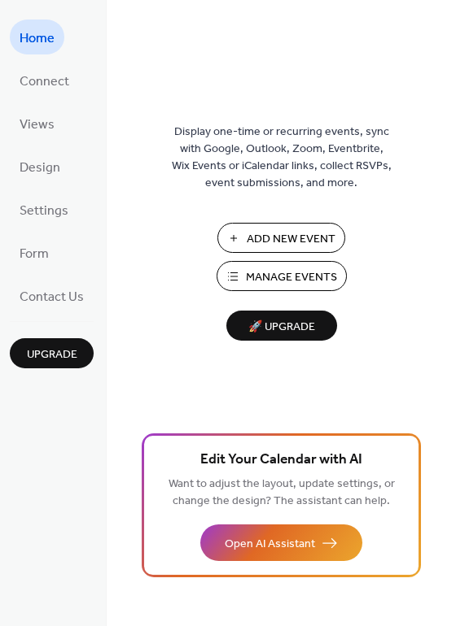 The image size is (456, 626). Describe the element at coordinates (281, 238) in the screenshot. I see `button: Add New Event` at that location.